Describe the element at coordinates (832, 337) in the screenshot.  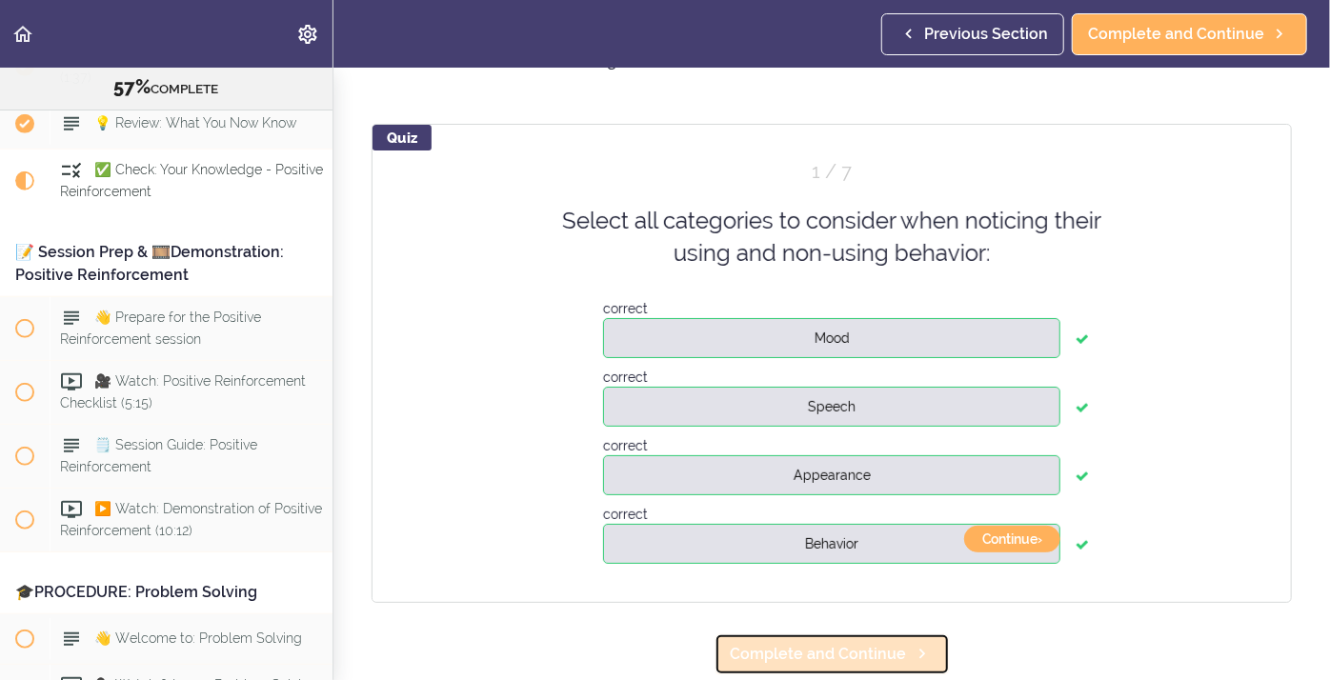
I see `button: Mood` at that location.